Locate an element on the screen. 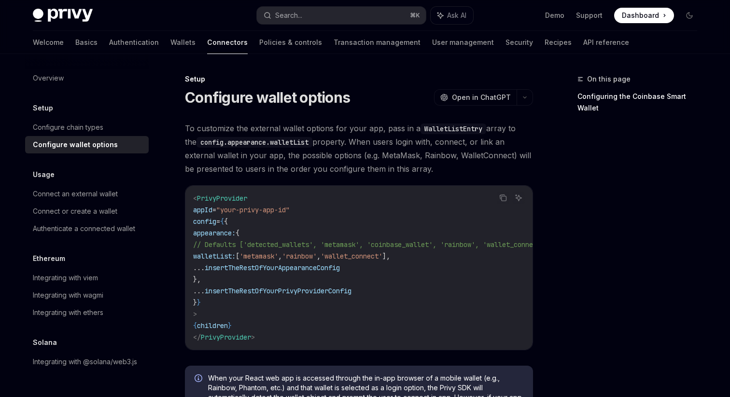  div: Authenticate a connected wallet is located at coordinates (84, 229).